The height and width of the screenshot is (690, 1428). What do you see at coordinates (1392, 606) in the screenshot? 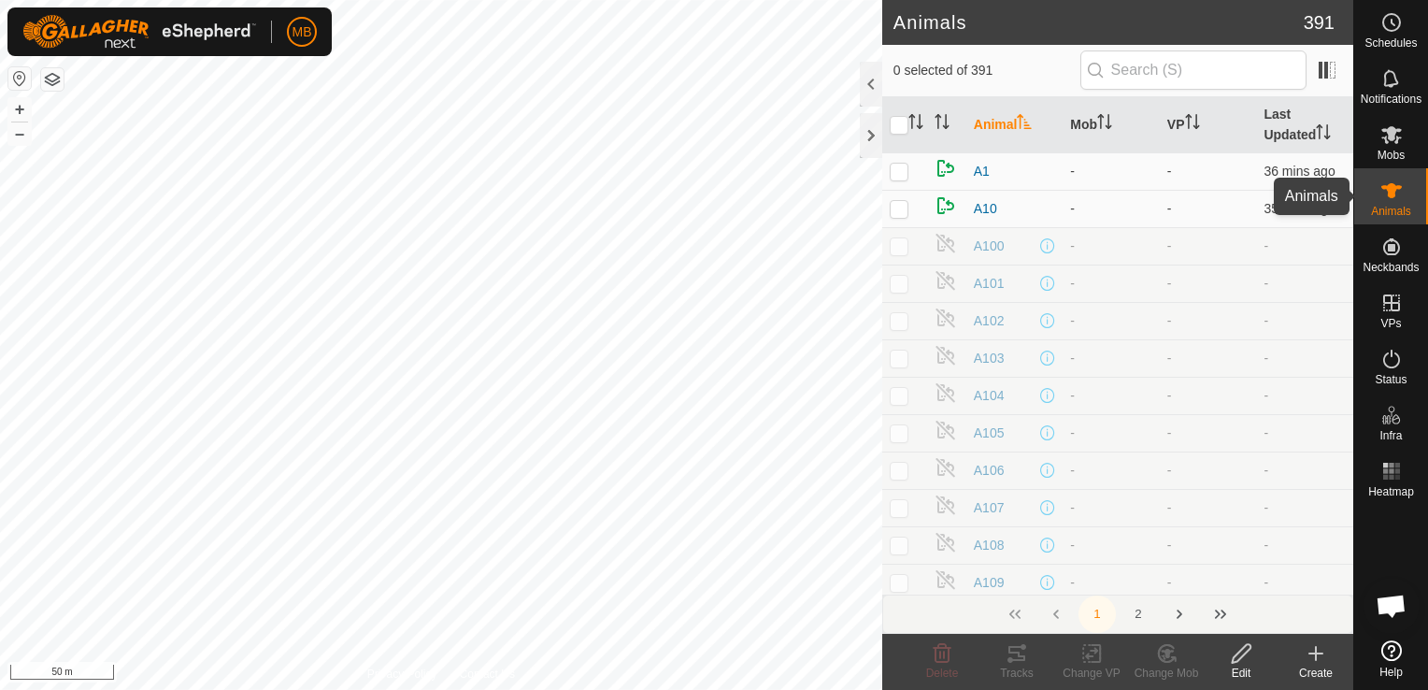
I see `div: Open chat` at bounding box center [1392, 606].